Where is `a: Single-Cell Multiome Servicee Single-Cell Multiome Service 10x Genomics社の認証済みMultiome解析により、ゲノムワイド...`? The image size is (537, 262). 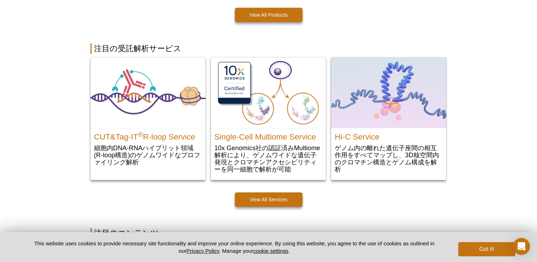
a: Single-Cell Multiome Servicee Single-Cell Multiome Service 10x Genomics社の認証済みMultiome解析により、ゲノムワイド... is located at coordinates (268, 119).